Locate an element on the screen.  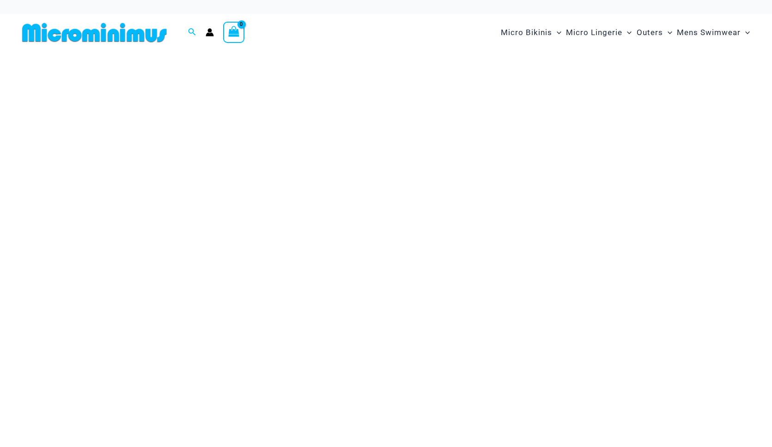
span: Micro Lingerie is located at coordinates (594, 32).